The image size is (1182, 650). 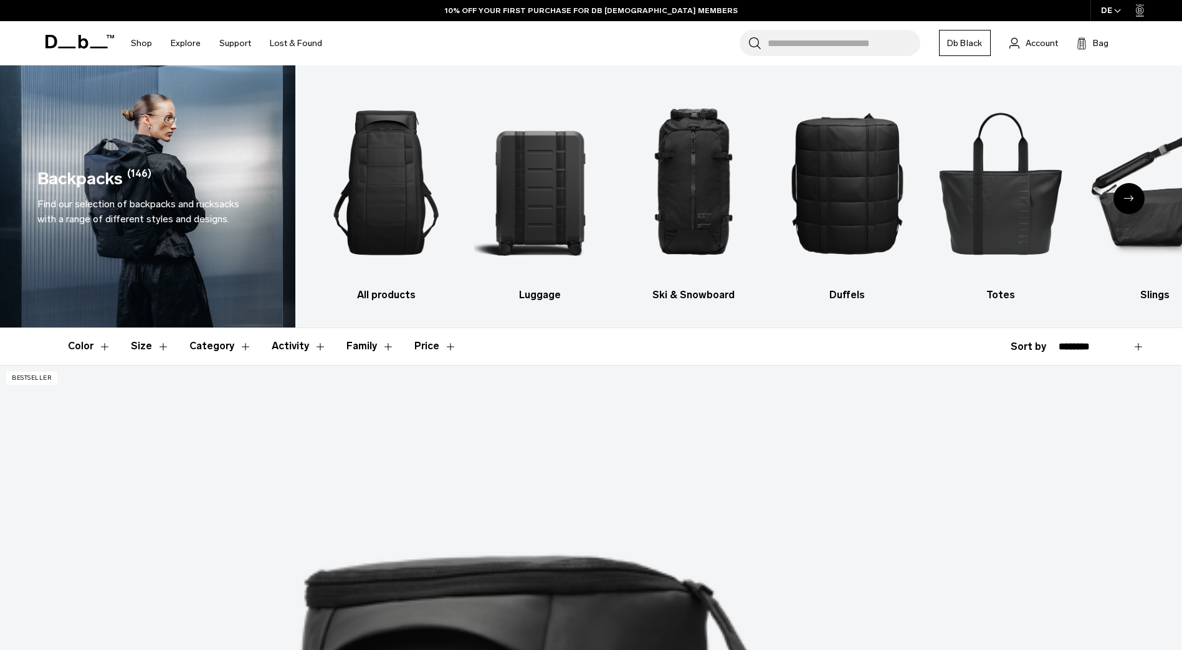 I want to click on h1: Backpacks, so click(x=80, y=179).